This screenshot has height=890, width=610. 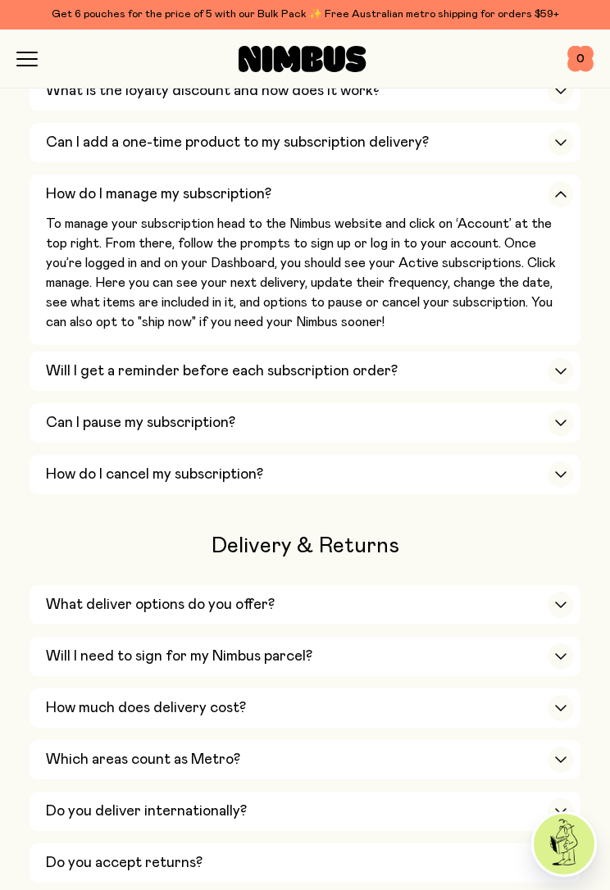 What do you see at coordinates (140, 423) in the screenshot?
I see `h3: Can I pause my subscription?` at bounding box center [140, 423].